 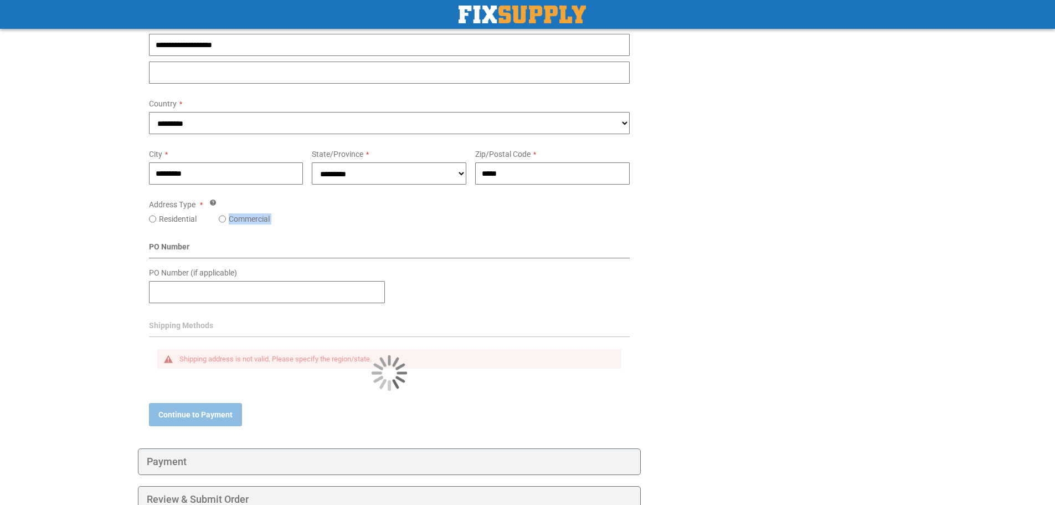 I want to click on span: Address Type, so click(x=172, y=204).